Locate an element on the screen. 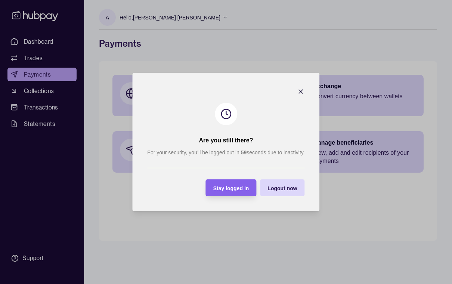 This screenshot has height=284, width=452. span: Logout now is located at coordinates (282, 188).